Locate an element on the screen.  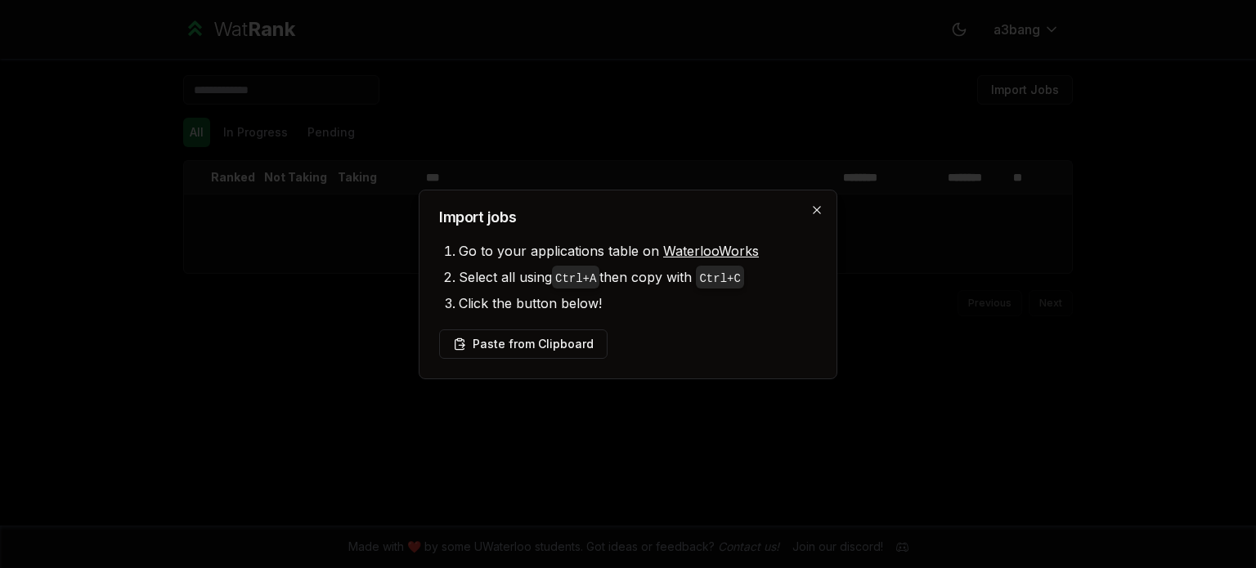
code: Ctrl+ A is located at coordinates (575, 279).